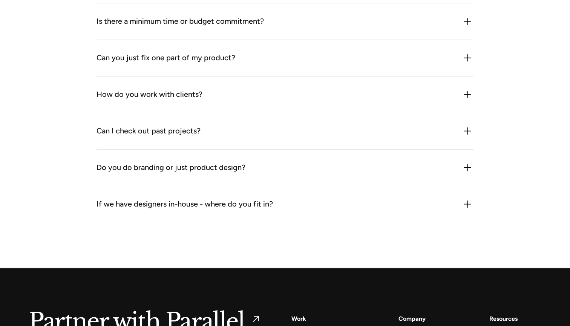 The image size is (570, 326). I want to click on div: How do you work with clients?, so click(149, 95).